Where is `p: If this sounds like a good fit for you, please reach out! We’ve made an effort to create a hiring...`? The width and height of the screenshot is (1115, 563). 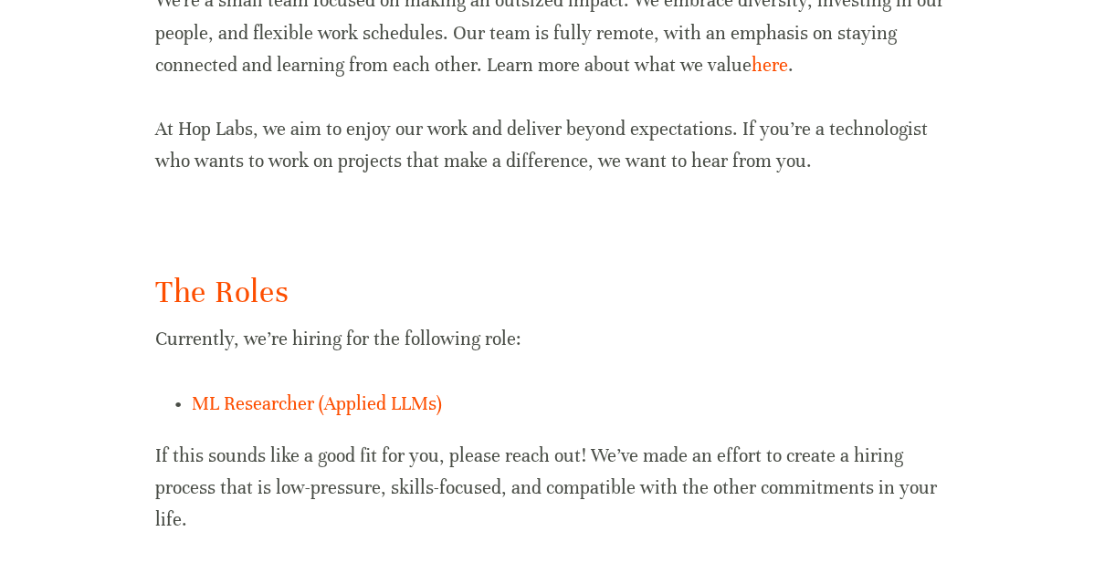 p: If this sounds like a good fit for you, please reach out! We’ve made an effort to create a hiring... is located at coordinates (557, 488).